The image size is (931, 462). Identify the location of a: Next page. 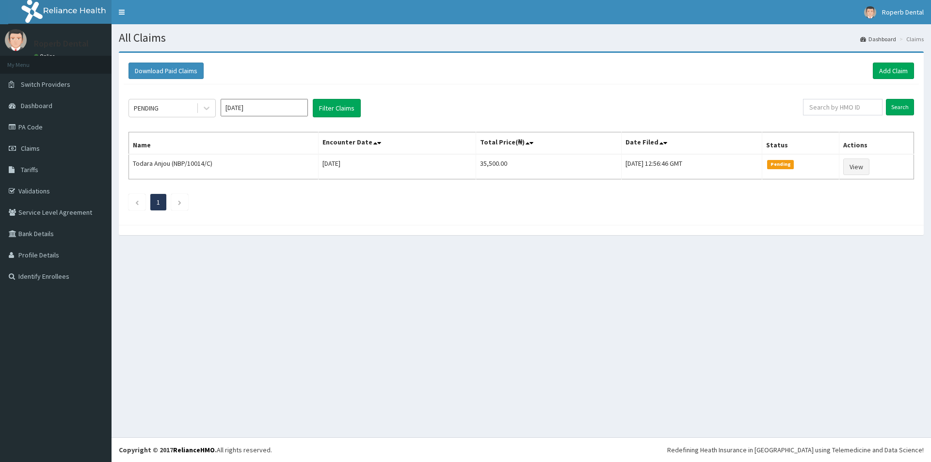
(180, 202).